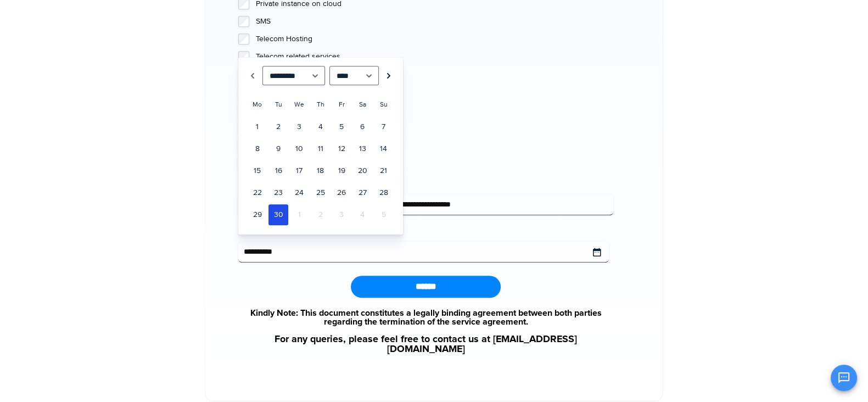  What do you see at coordinates (257, 104) in the screenshot?
I see `span: Monday` at bounding box center [257, 104].